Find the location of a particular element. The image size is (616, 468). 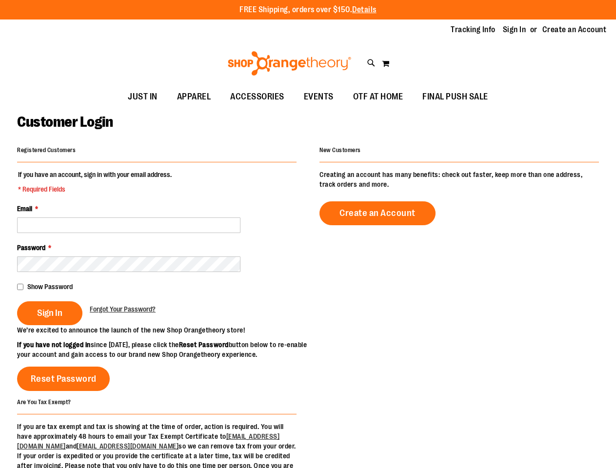

span: Customer Login is located at coordinates (65, 122).